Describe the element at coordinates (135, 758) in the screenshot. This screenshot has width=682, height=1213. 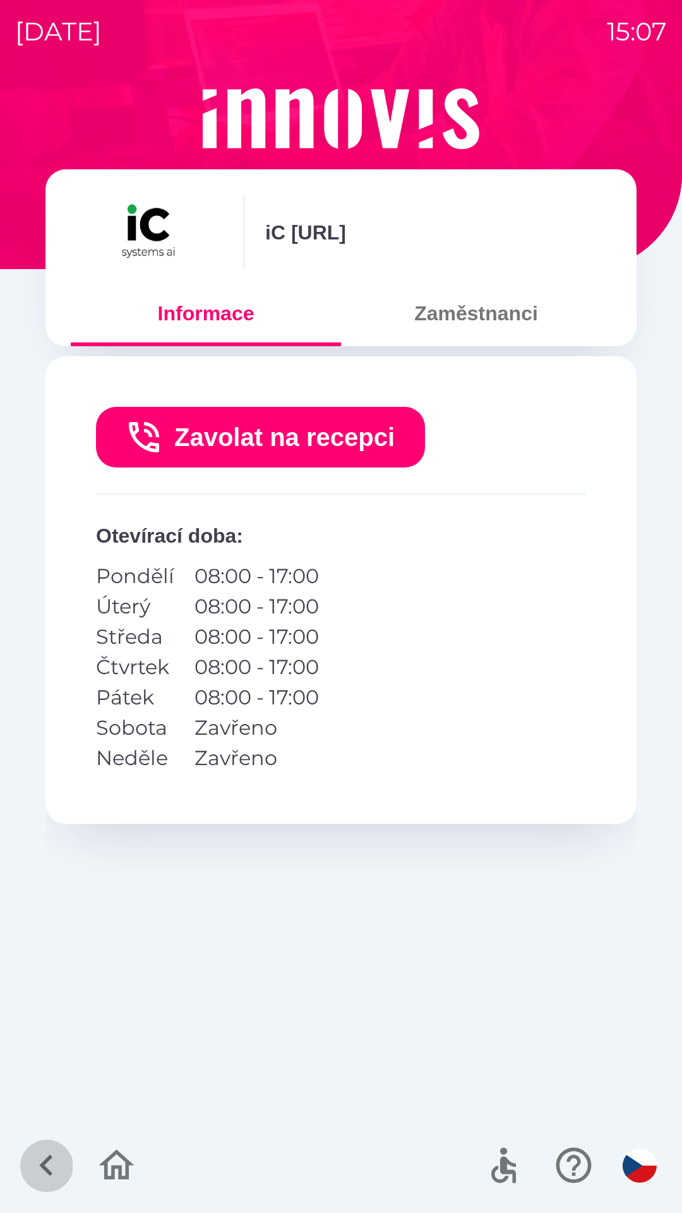
I see `p: Neděle` at that location.